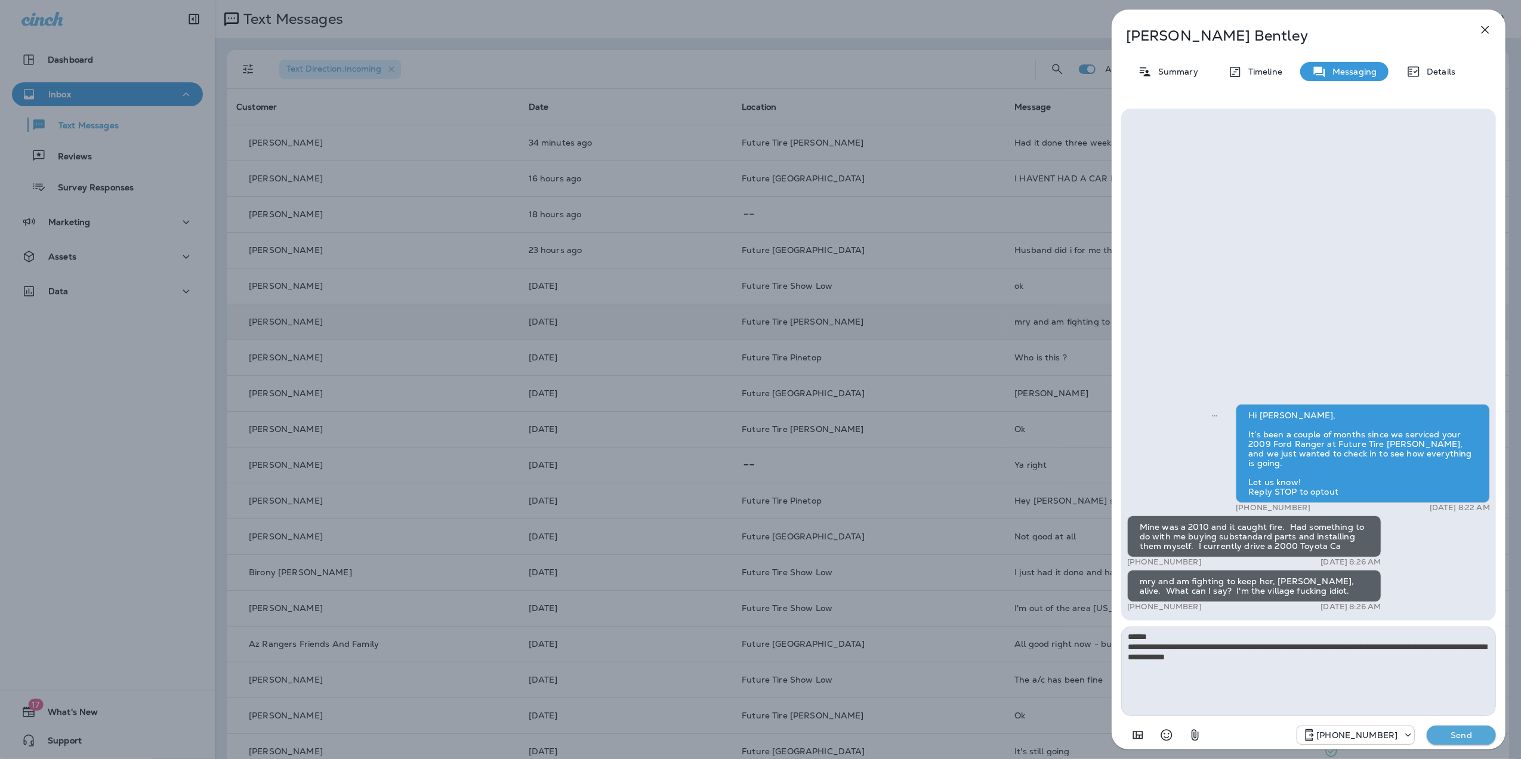 The width and height of the screenshot is (1521, 759). Describe the element at coordinates (1461, 735) in the screenshot. I see `p: Send` at that location.